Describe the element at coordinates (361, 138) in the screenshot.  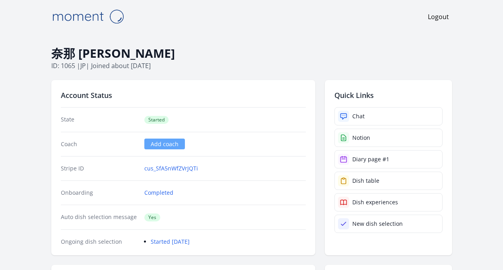
I see `div: Notion` at that location.